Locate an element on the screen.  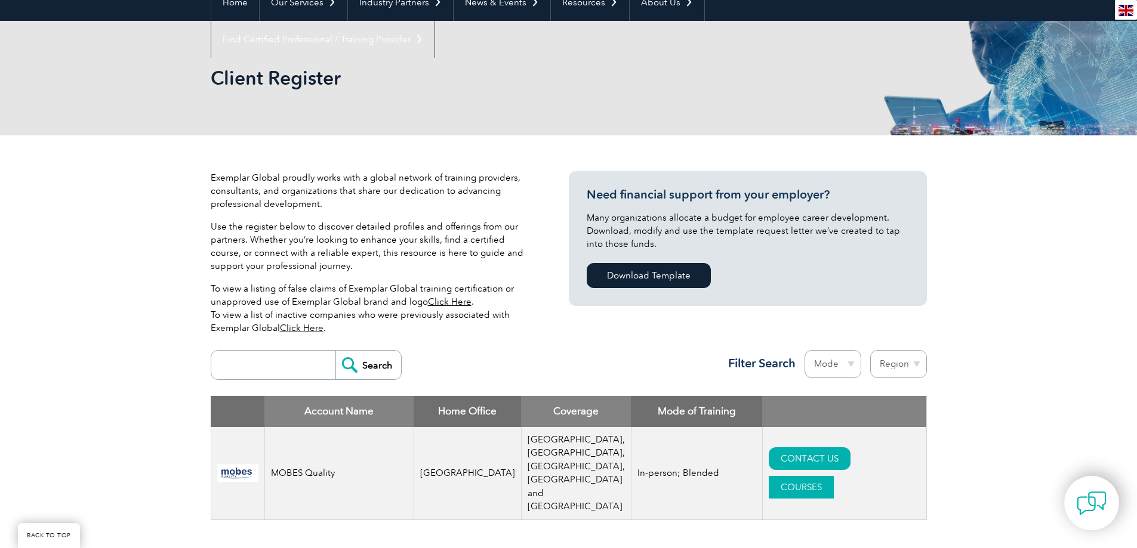
p: Exemplar Global proudly works with a global network of training providers, consultants, and organ... is located at coordinates (372, 191).